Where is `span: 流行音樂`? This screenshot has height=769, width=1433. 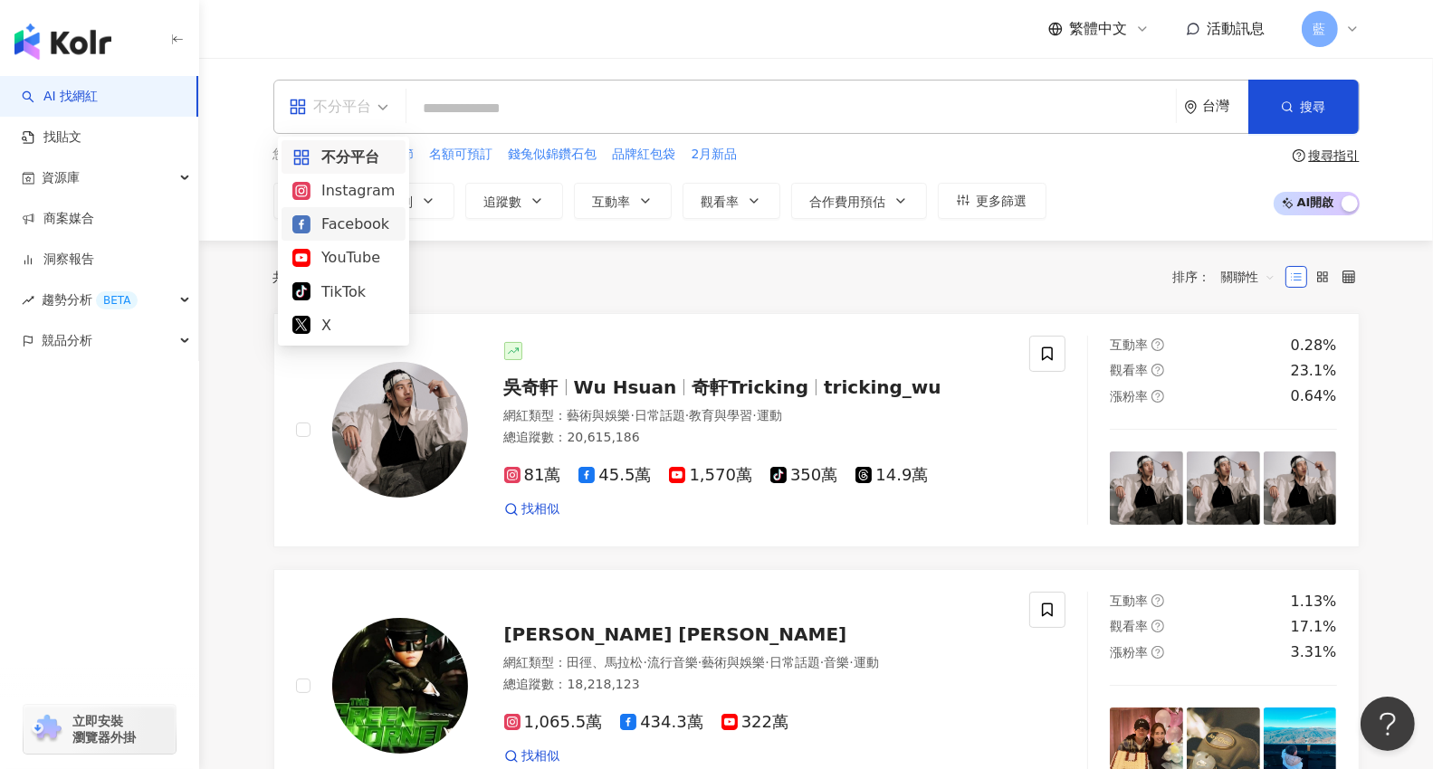
span: 流行音樂 is located at coordinates (672, 663).